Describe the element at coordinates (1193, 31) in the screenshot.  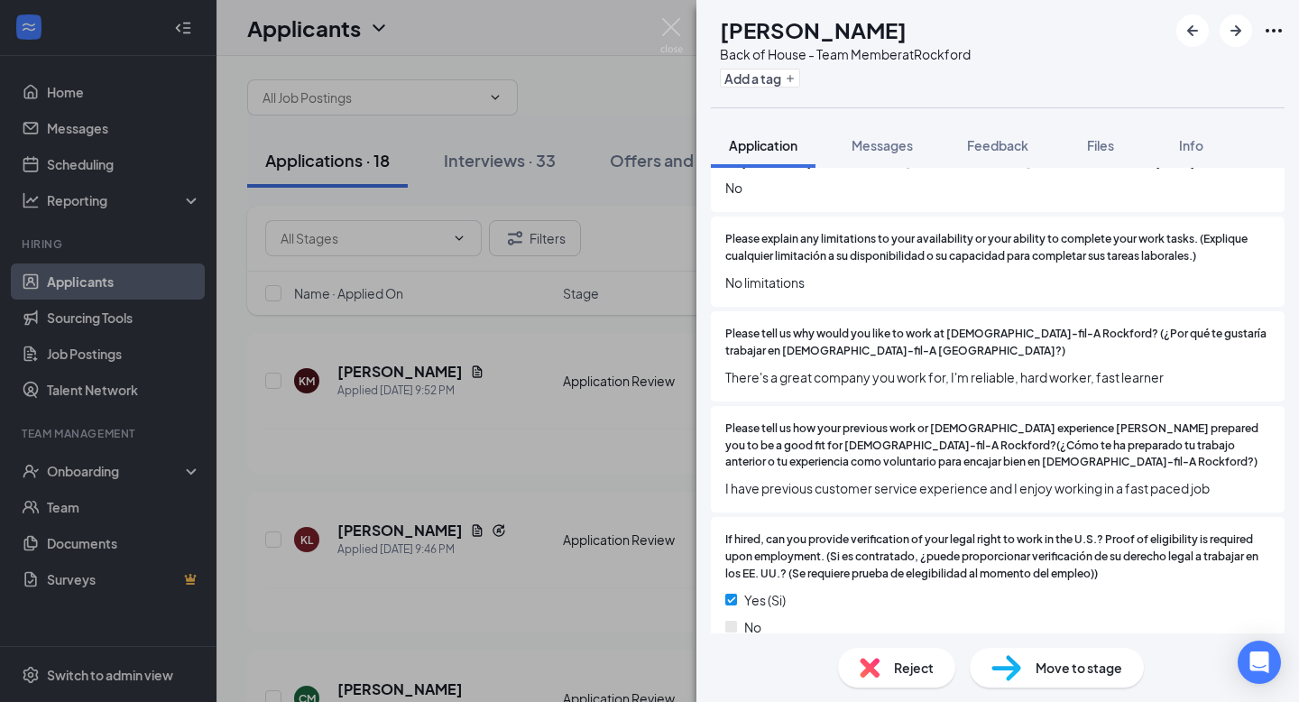
I see `svg: ArrowLeftNew` at that location.